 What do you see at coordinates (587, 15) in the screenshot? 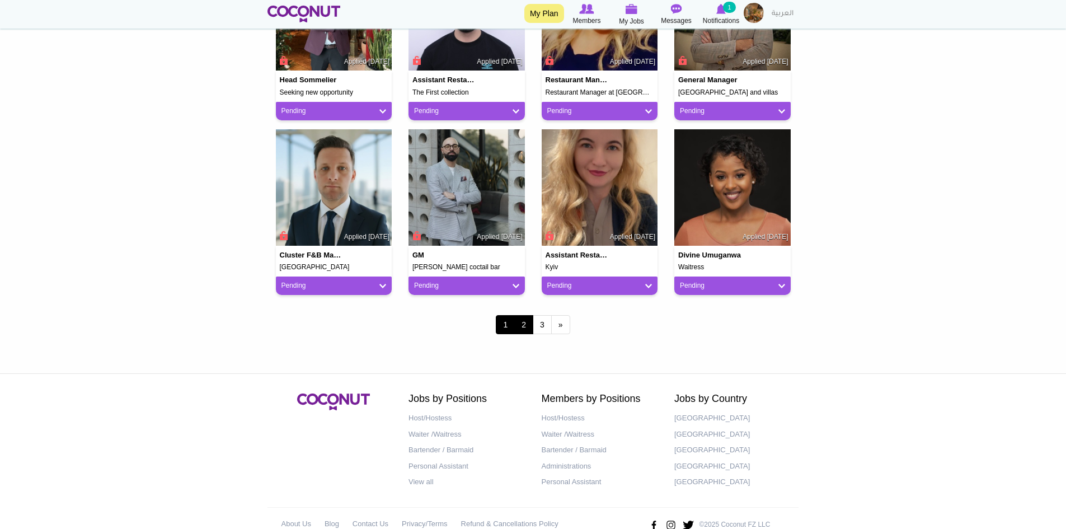
I see `a: Browse Members Members` at bounding box center [587, 15].